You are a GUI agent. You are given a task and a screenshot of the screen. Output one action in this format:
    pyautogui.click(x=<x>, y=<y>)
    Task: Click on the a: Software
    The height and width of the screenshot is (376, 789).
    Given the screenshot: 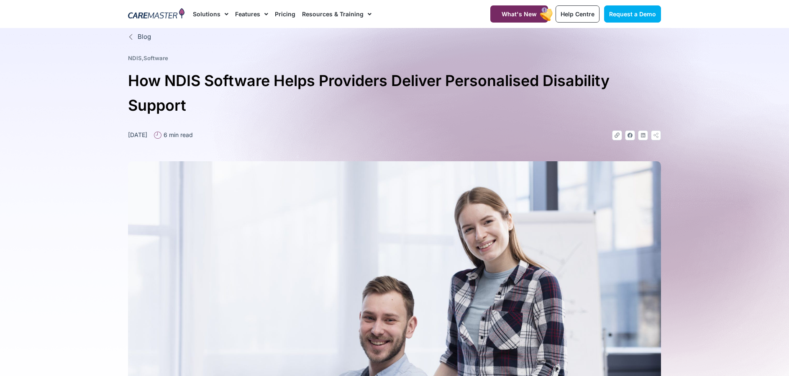 What is the action you would take?
    pyautogui.click(x=156, y=58)
    